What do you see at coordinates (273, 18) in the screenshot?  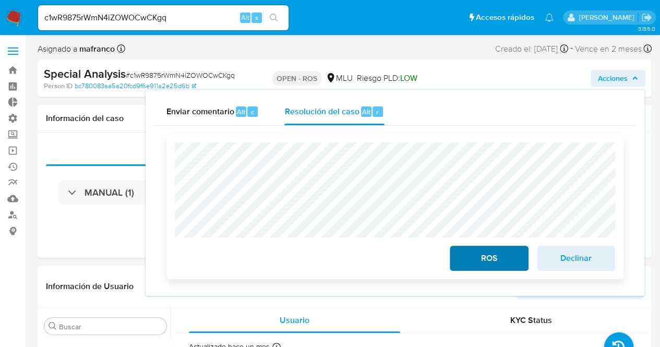 I see `button: search-icon` at bounding box center [273, 18].